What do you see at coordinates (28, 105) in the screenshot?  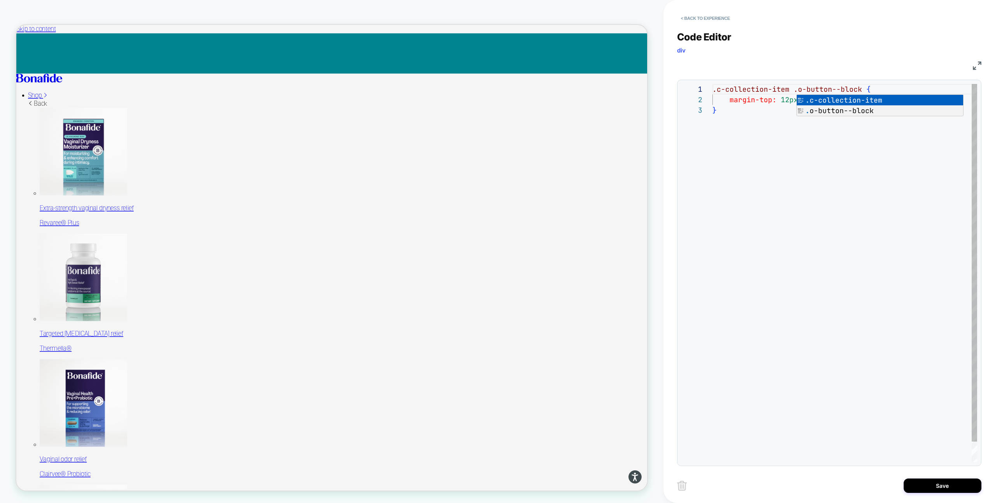 I see `span: Back` at bounding box center [28, 105].